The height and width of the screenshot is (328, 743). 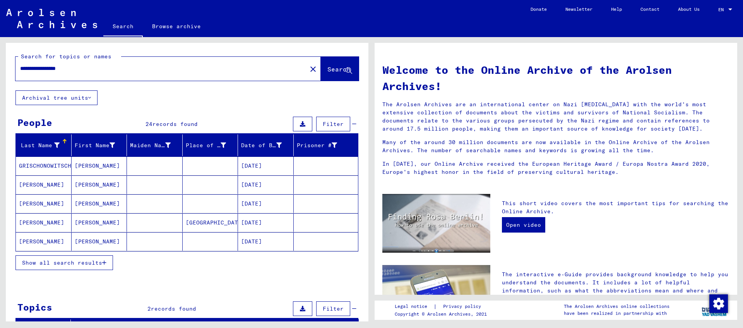 I want to click on mat-label: Search for topics or names, so click(x=66, y=56).